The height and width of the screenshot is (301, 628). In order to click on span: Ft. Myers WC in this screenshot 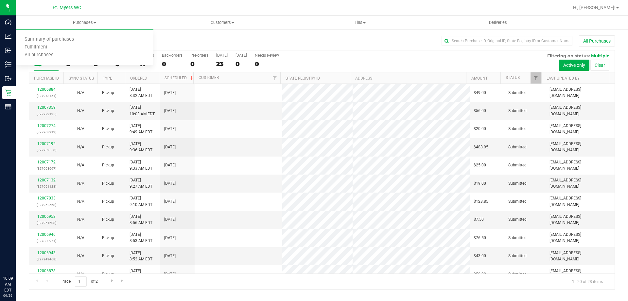, I will do `click(67, 8)`.